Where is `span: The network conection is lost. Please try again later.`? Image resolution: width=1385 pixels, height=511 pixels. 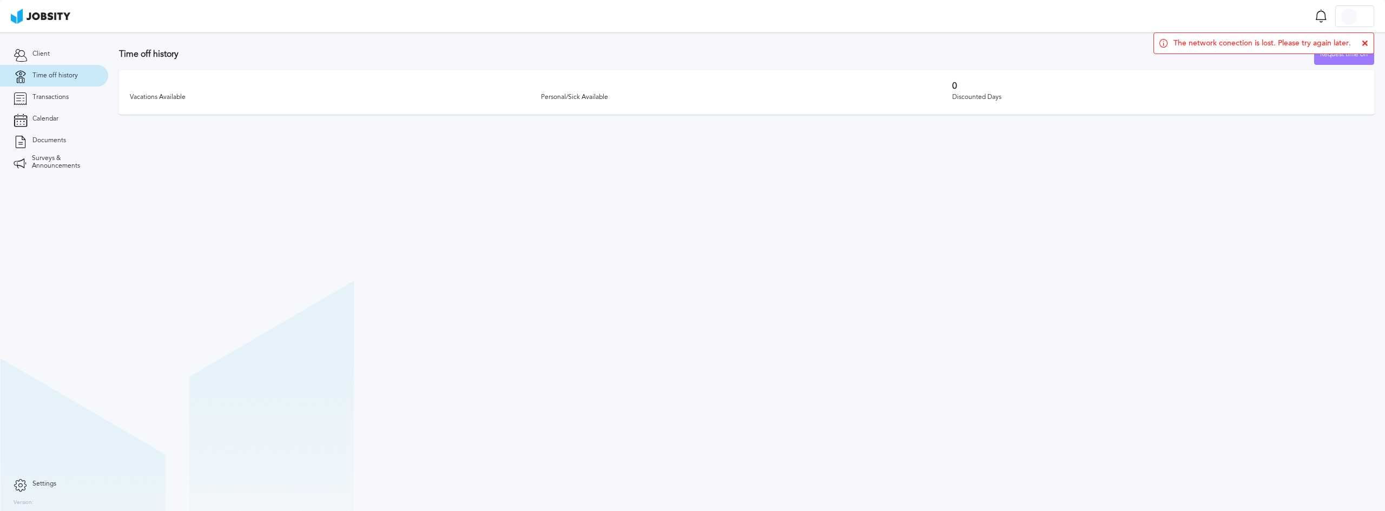
span: The network conection is lost. Please try again later. is located at coordinates (1262, 43).